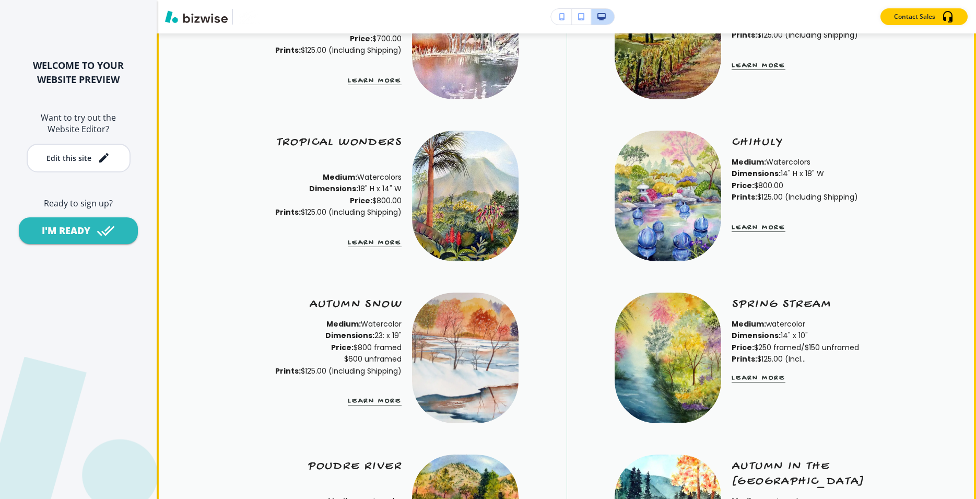 Image resolution: width=976 pixels, height=499 pixels. Describe the element at coordinates (333, 347) in the screenshot. I see `p: $800 framed` at that location.